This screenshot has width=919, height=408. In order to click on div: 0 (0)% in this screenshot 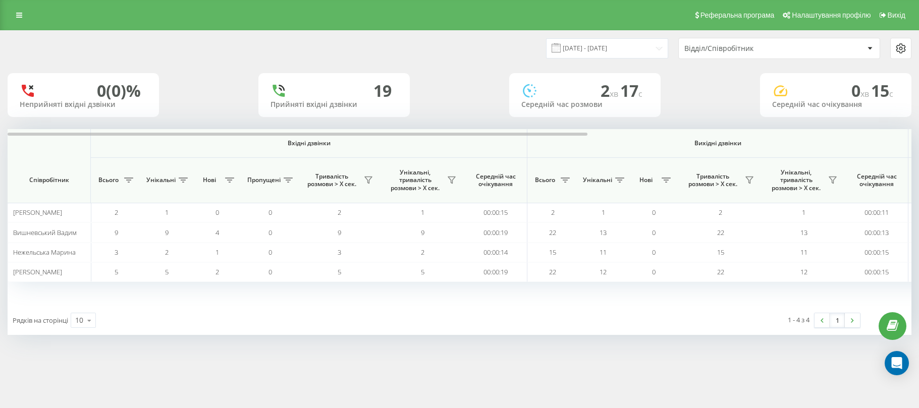, I will do `click(119, 91)`.